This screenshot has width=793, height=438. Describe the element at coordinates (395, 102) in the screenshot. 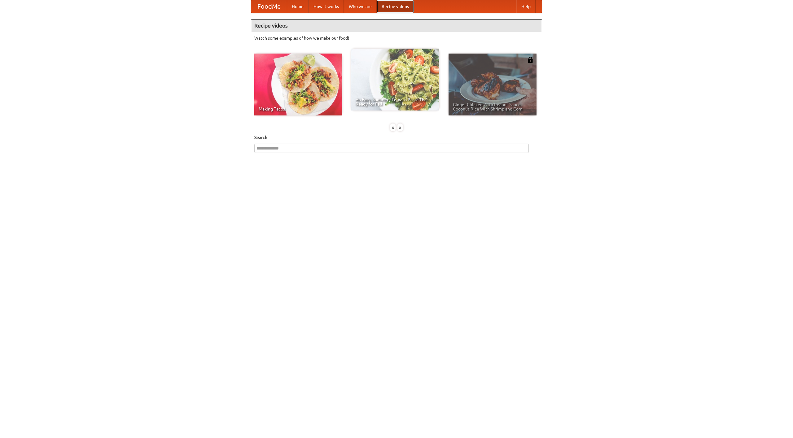

I see `span: An Easy, Summery Tomato Pasta That's Ready for Fall` at that location.